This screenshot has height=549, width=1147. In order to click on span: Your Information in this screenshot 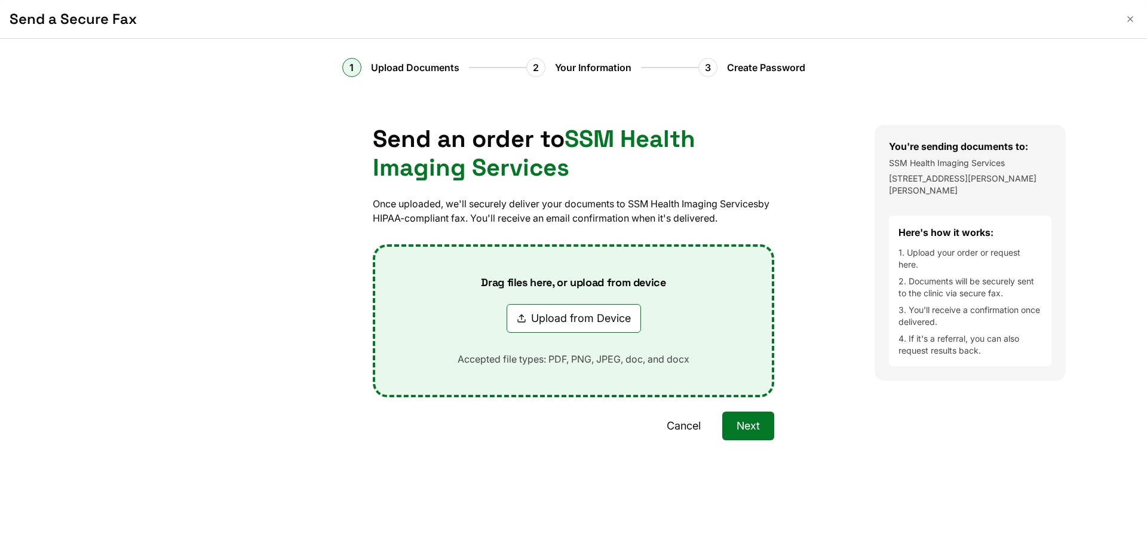, I will do `click(593, 68)`.